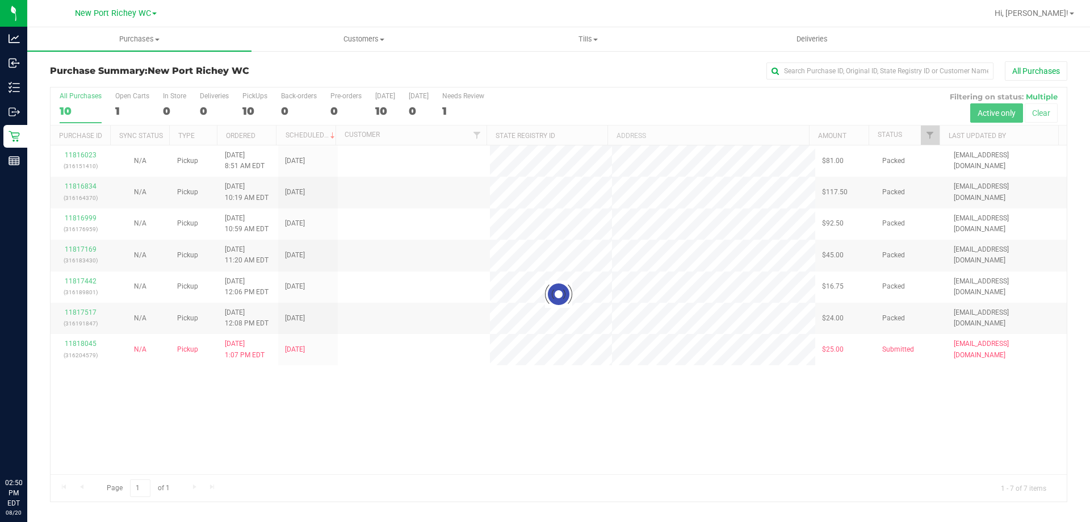 This screenshot has width=1090, height=522. What do you see at coordinates (14, 112) in the screenshot?
I see `inline-svg: Outbound` at bounding box center [14, 112].